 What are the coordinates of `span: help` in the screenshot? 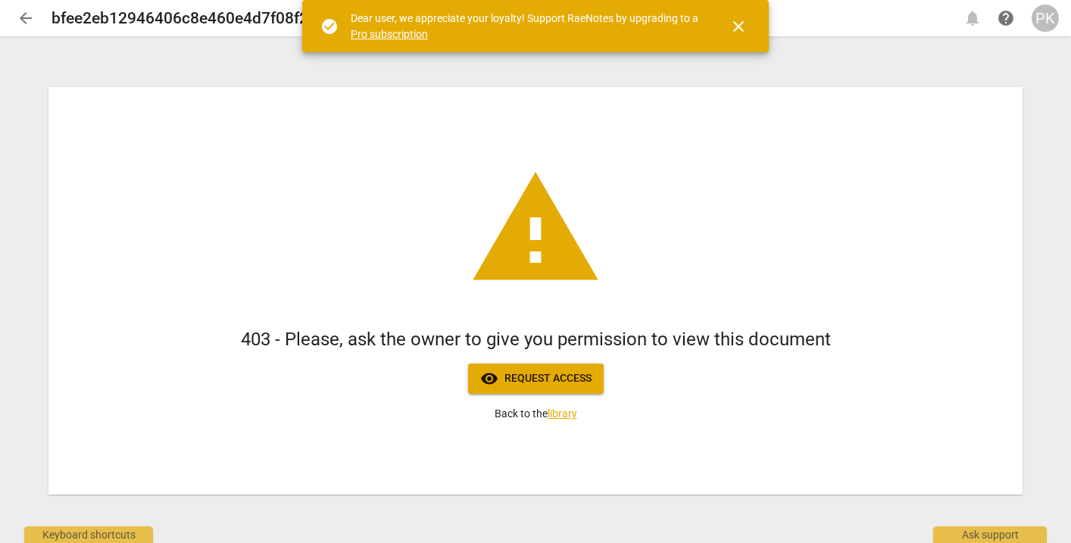 It's located at (1006, 18).